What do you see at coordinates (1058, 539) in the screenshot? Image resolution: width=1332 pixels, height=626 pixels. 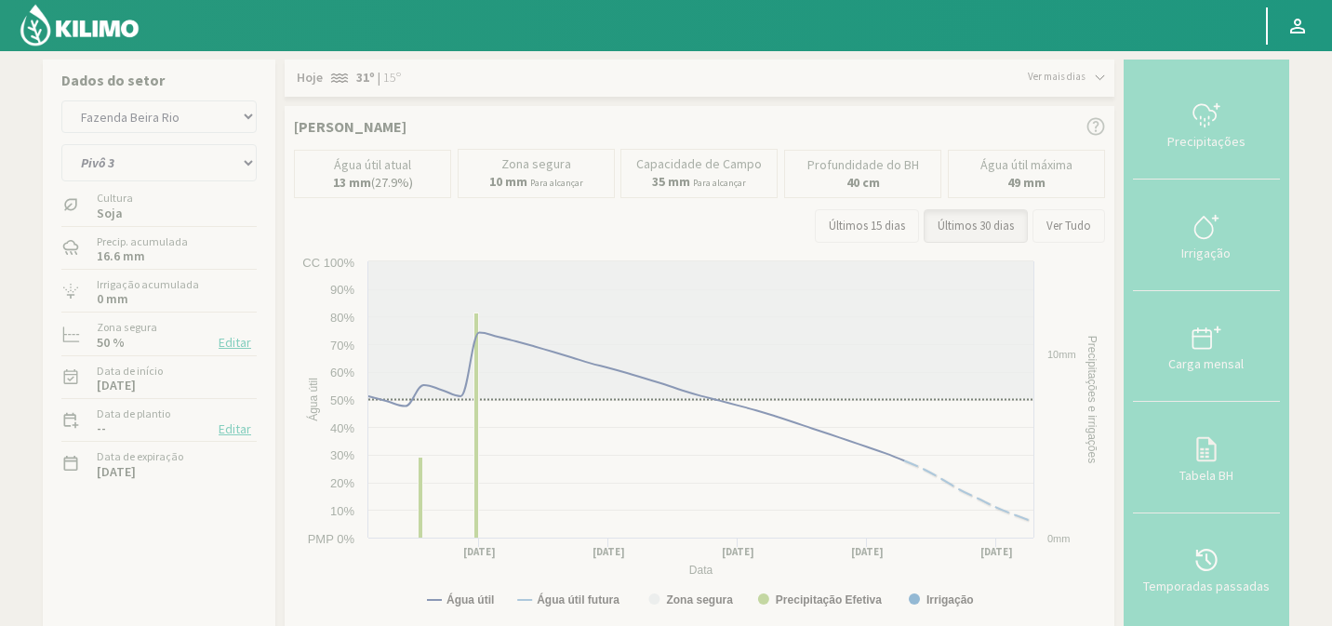 I see `text: 0mm` at bounding box center [1058, 539].